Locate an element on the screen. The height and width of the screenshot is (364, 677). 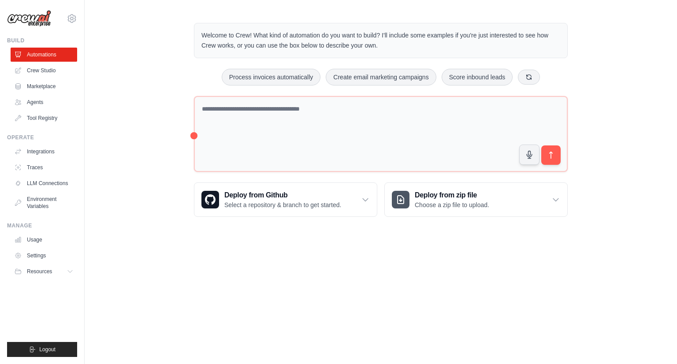
a: Marketplace is located at coordinates (44, 86).